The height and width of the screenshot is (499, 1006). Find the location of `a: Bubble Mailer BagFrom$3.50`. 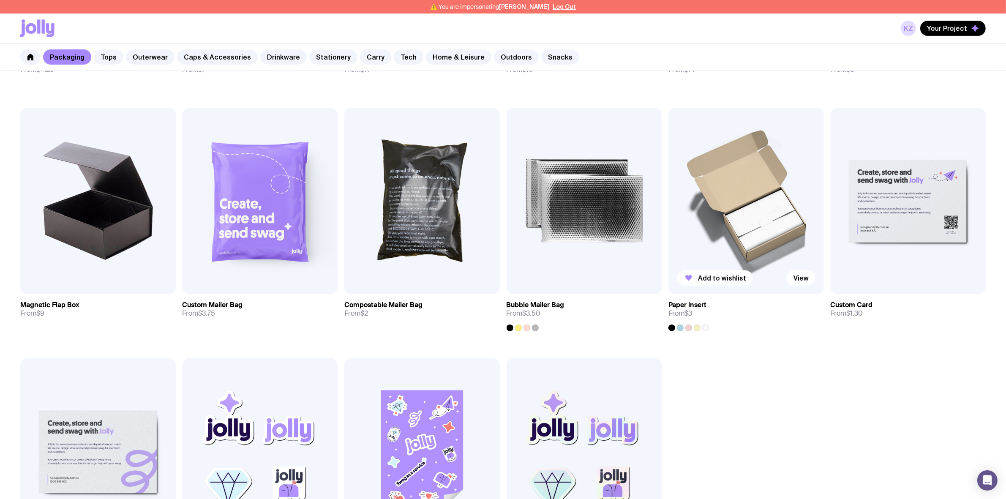

a: Bubble Mailer BagFrom$3.50 is located at coordinates (584, 313).